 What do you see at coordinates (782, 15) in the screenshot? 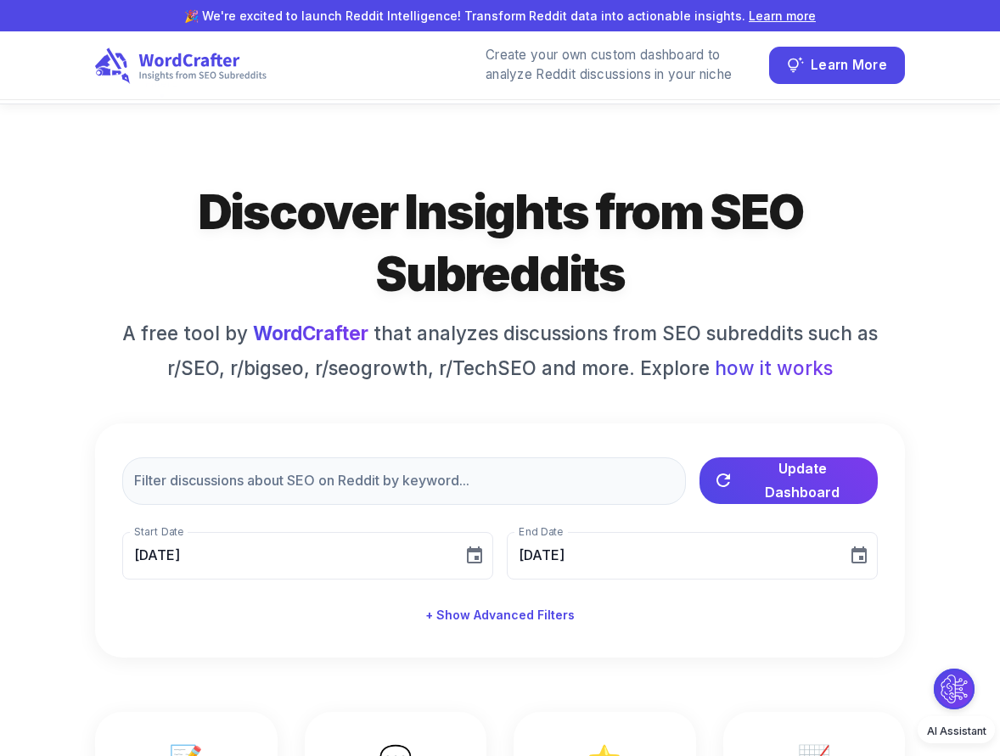
I see `a: Learn more` at bounding box center [782, 15].